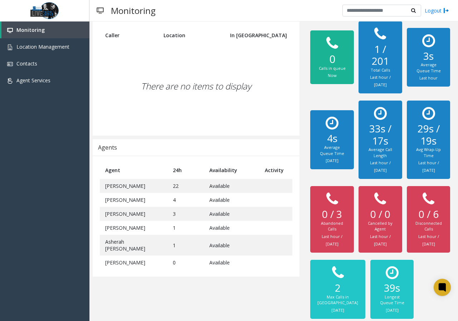 The image size is (458, 321). What do you see at coordinates (392, 300) in the screenshot?
I see `div: Longest Queue Time` at bounding box center [392, 300].